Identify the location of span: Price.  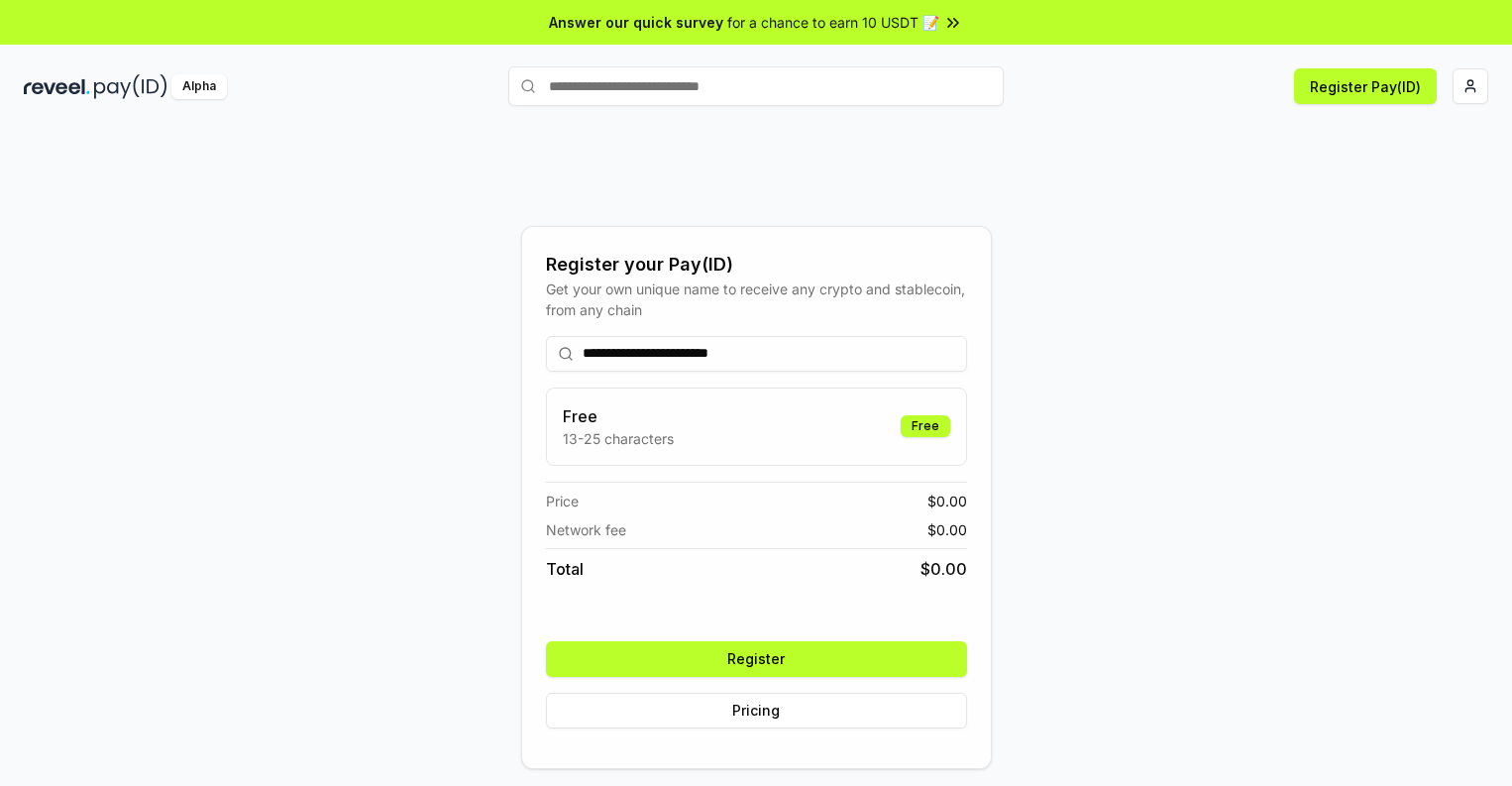
(562, 501).